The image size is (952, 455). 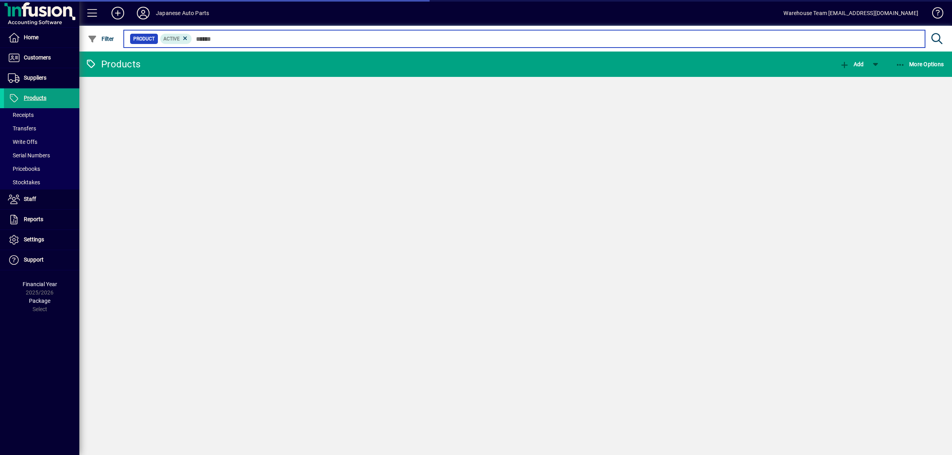 What do you see at coordinates (37, 57) in the screenshot?
I see `span: Customers` at bounding box center [37, 57].